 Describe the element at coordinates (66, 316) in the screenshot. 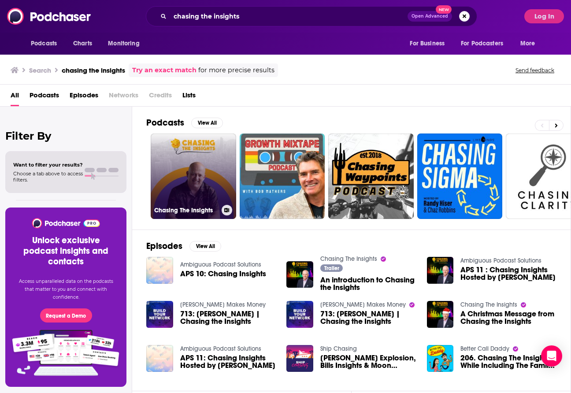

I see `button: Request a Demo` at that location.